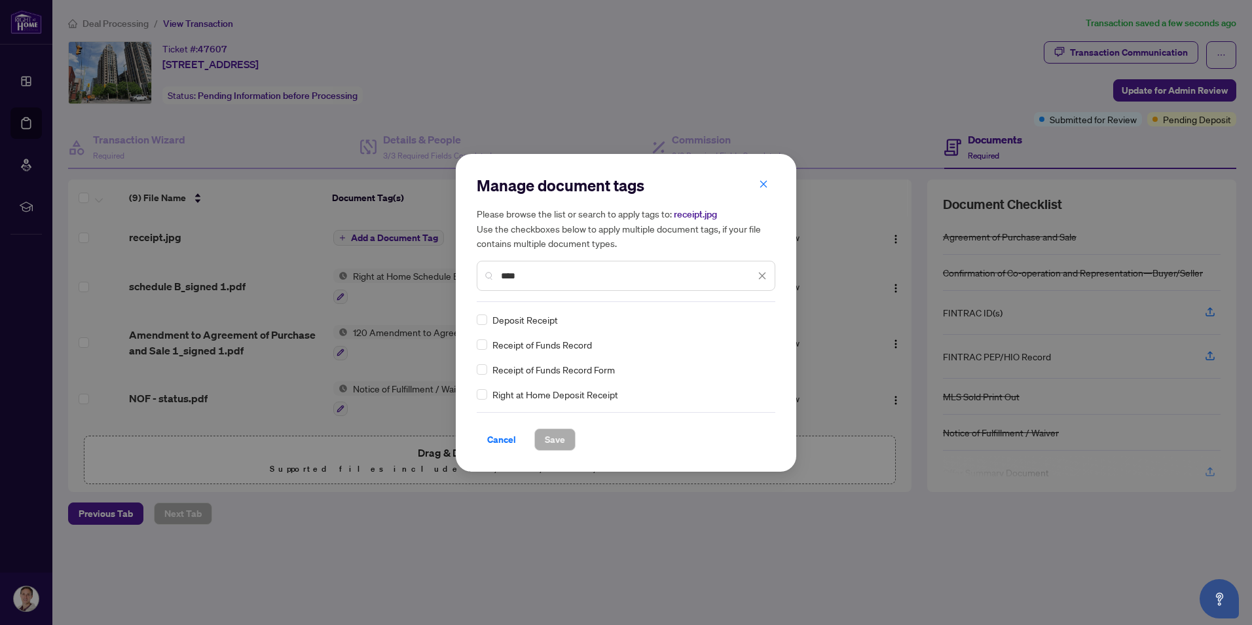 The image size is (1252, 625). I want to click on button: Cancel, so click(502, 439).